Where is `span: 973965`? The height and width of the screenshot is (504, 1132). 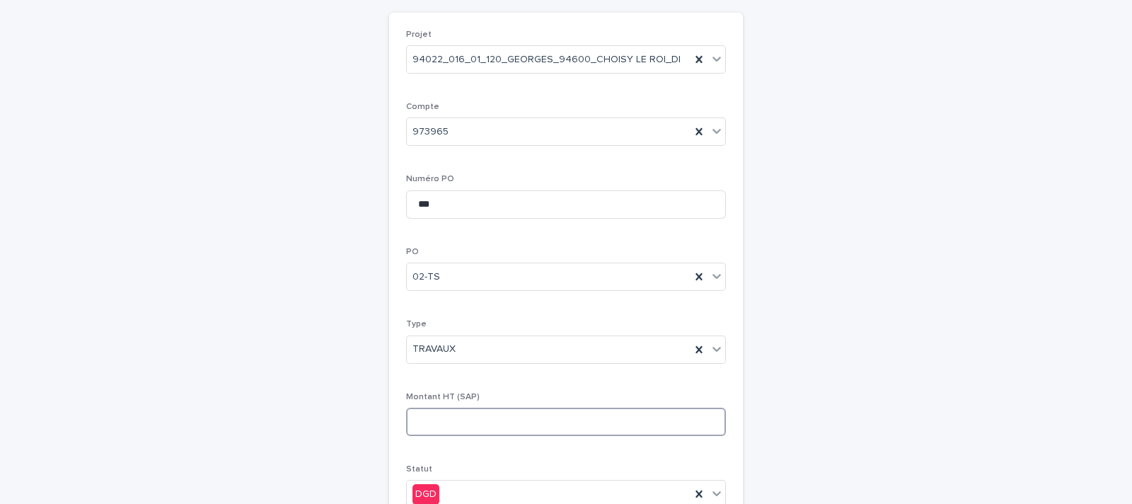 span: 973965 is located at coordinates (430, 132).